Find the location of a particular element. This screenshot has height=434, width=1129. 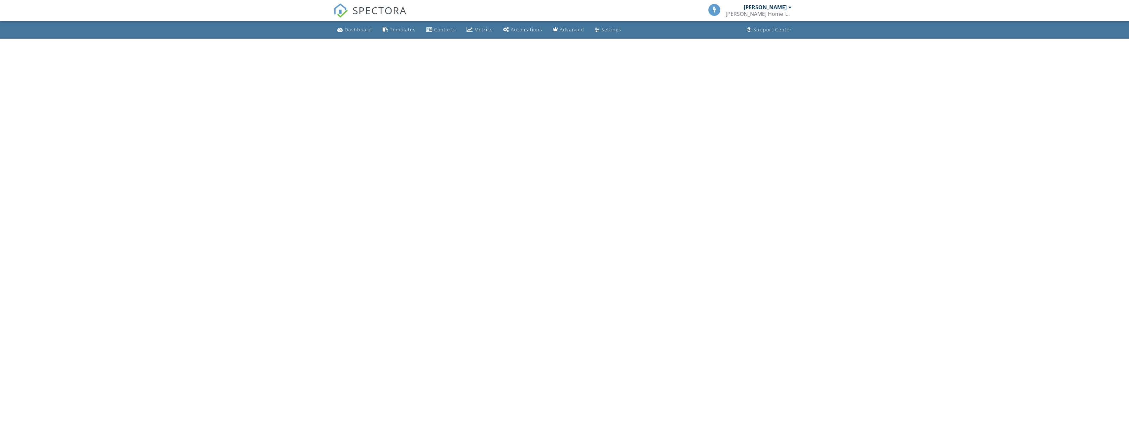

a: SPECTORA is located at coordinates (370, 16).